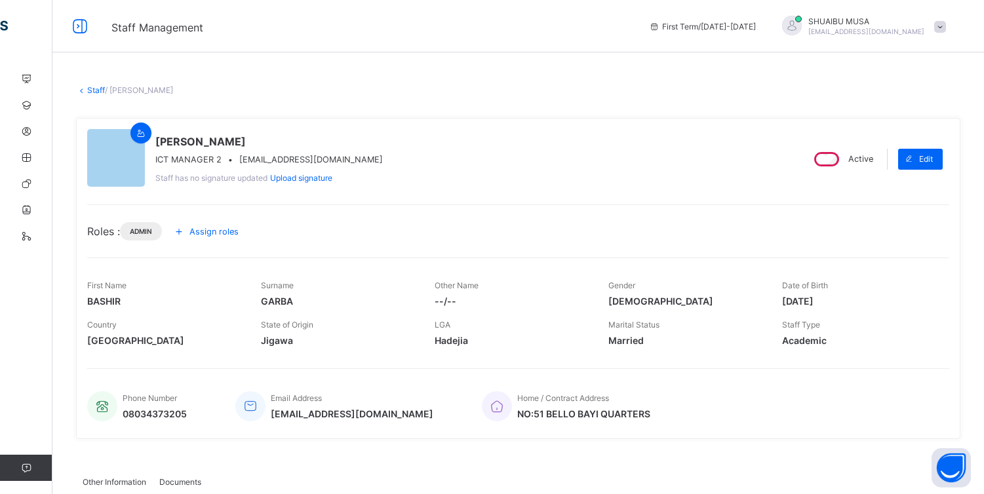 The height and width of the screenshot is (494, 984). I want to click on span: Admin, so click(141, 231).